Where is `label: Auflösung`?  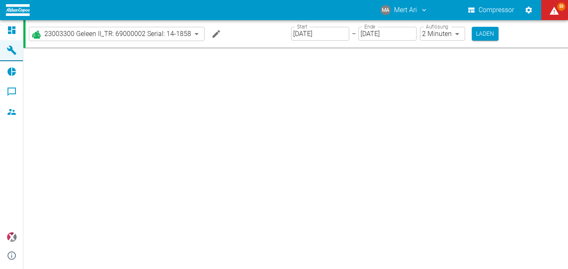
label: Auflösung is located at coordinates (437, 26).